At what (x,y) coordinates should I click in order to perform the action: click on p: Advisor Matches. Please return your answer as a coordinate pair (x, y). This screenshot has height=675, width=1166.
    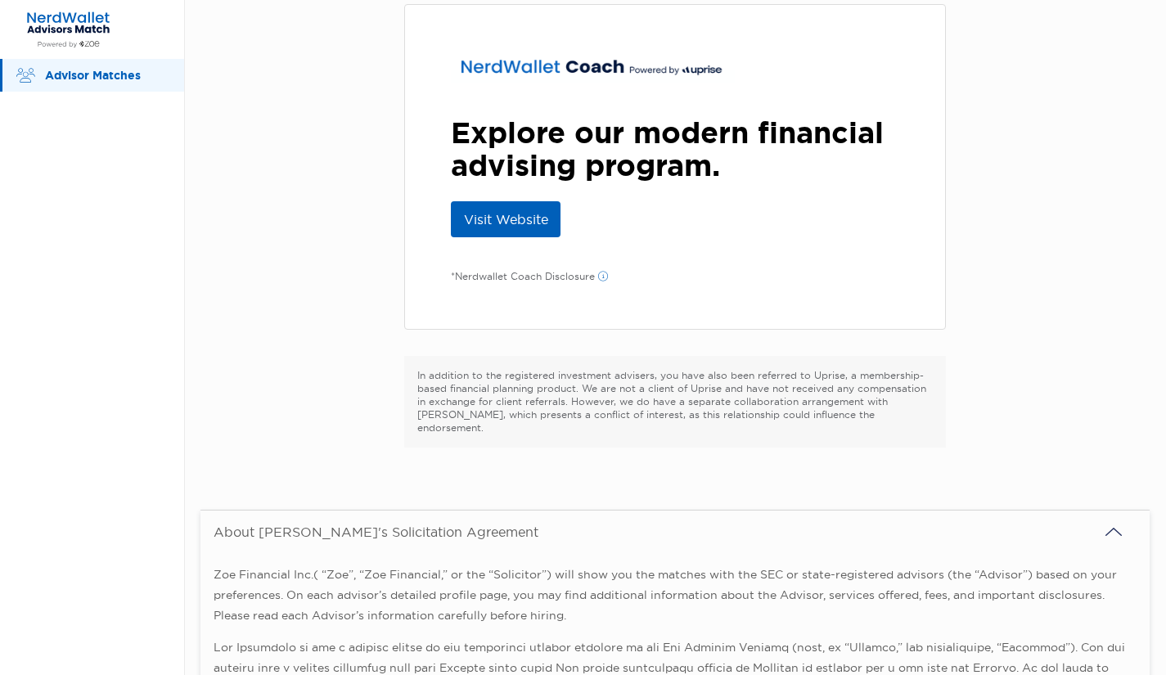
    Looking at the image, I should click on (106, 75).